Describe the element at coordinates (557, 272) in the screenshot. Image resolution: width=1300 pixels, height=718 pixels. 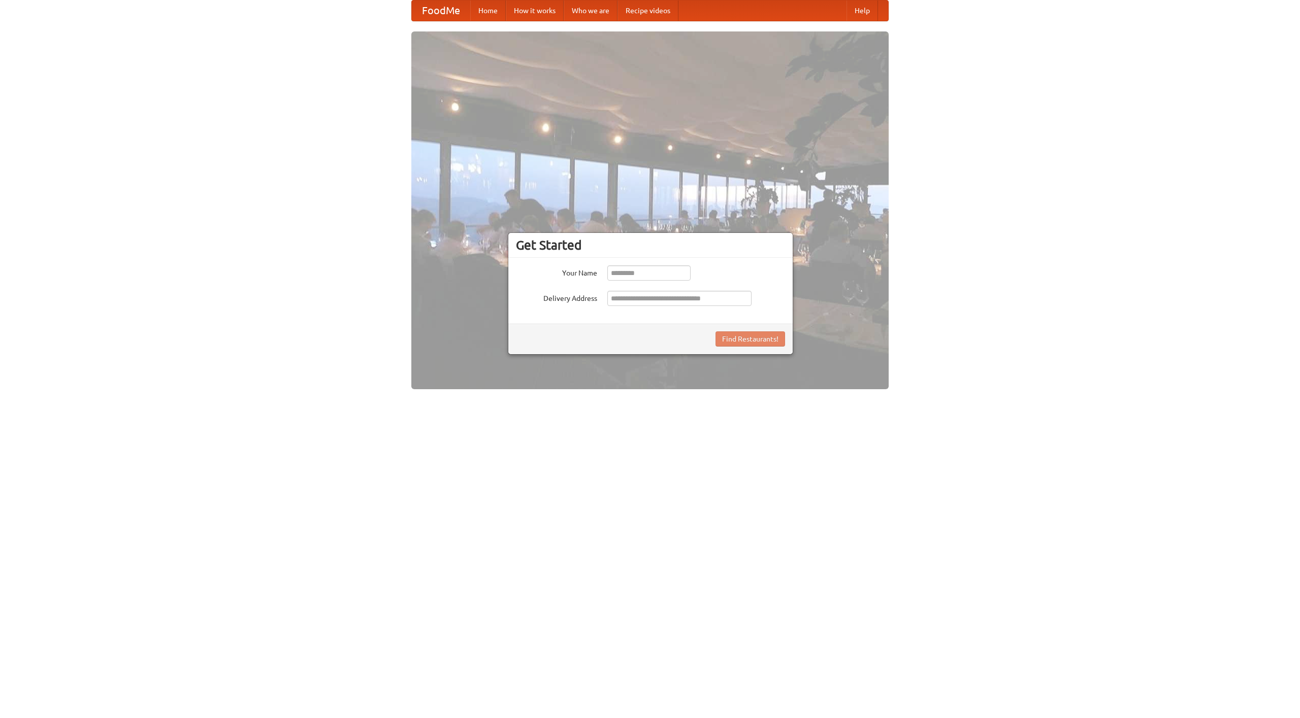
I see `label: Your Name` at that location.